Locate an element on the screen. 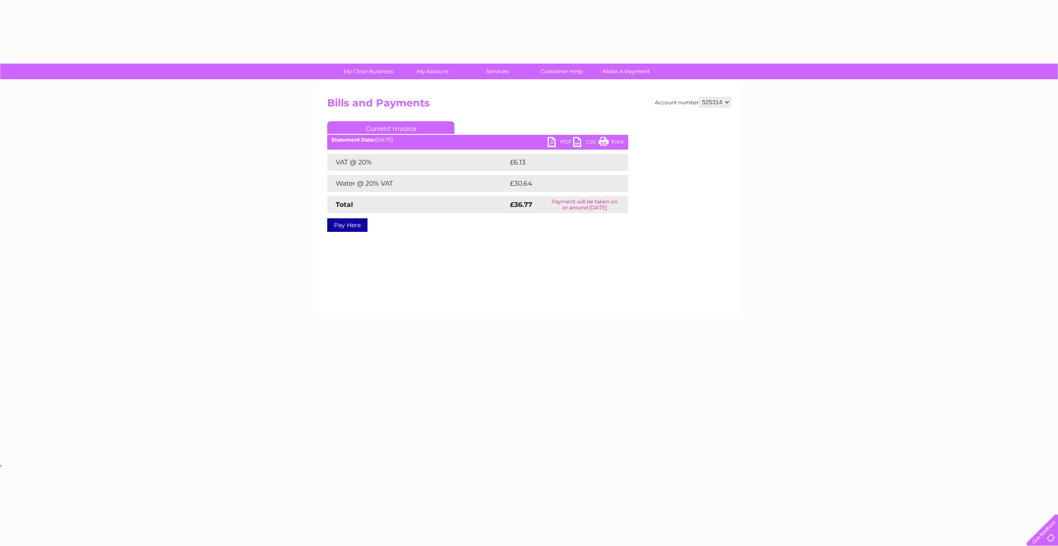  a: Services is located at coordinates (497, 71).